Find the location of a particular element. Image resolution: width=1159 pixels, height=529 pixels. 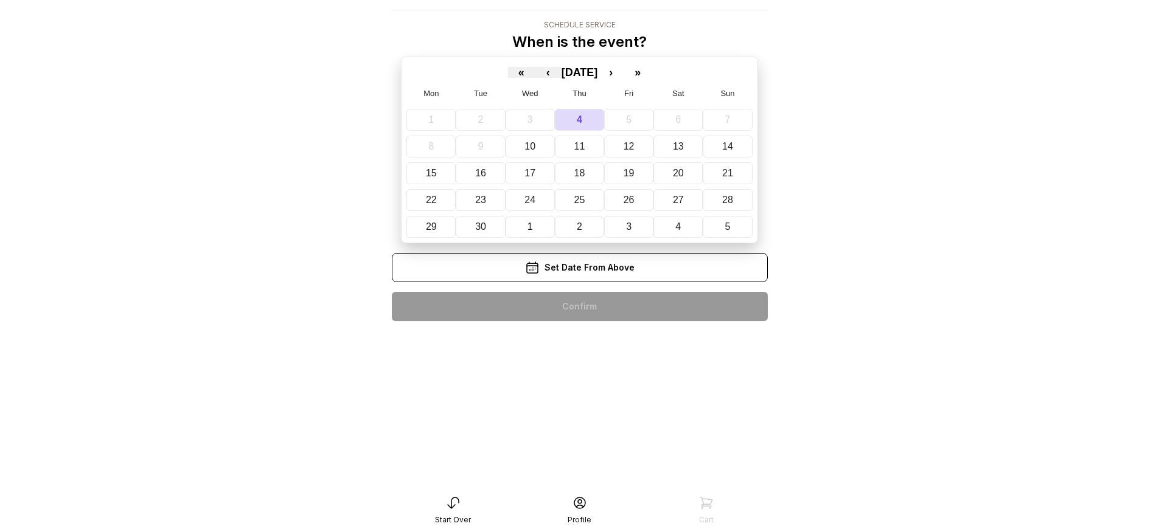

button: September 19, 2025 is located at coordinates (628, 173).